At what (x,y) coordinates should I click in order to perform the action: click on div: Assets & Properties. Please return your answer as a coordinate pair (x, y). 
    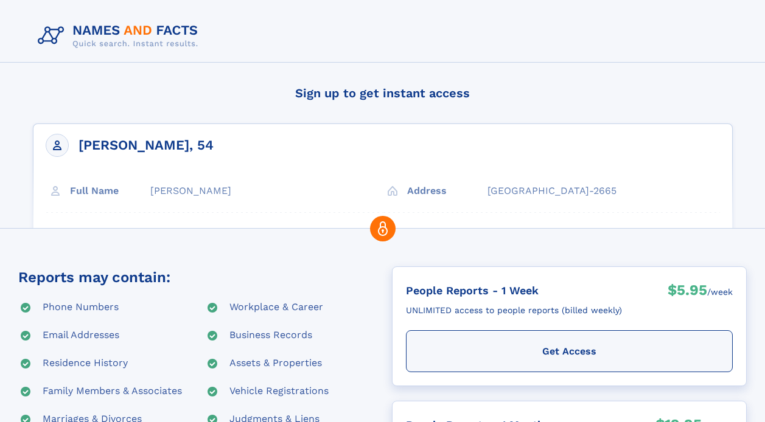
    Looking at the image, I should click on (276, 364).